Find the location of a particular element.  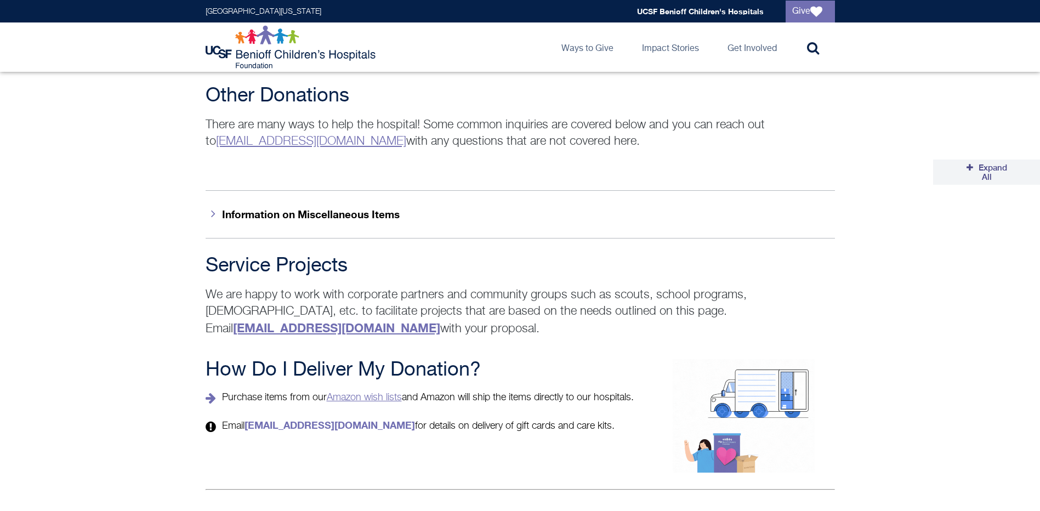

a: Amazon wish lists is located at coordinates (364, 397).